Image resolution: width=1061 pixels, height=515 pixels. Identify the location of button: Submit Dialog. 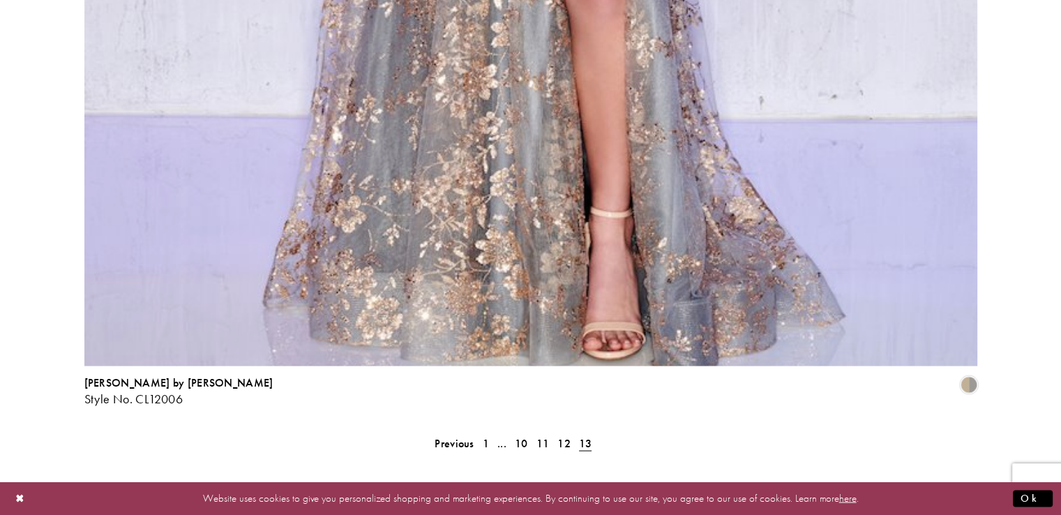
(1033, 498).